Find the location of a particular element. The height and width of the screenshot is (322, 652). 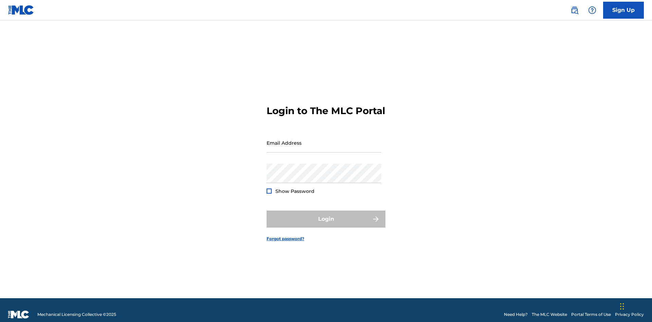

a: Privacy Policy is located at coordinates (629, 314).